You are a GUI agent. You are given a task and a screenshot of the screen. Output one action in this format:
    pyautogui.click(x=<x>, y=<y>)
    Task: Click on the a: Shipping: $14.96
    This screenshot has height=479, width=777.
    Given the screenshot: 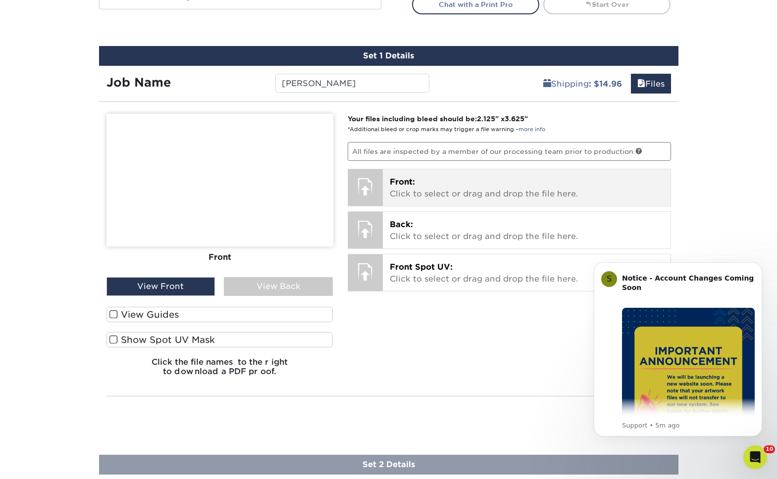 What is the action you would take?
    pyautogui.click(x=582, y=84)
    